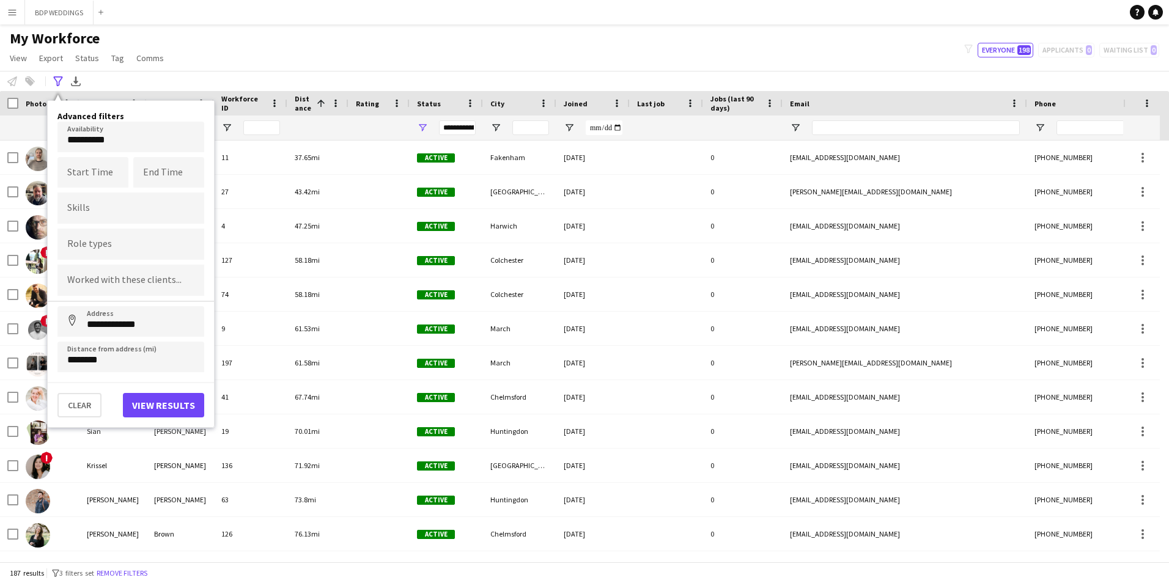 The image size is (1169, 583). I want to click on img: Nadja Litau, so click(38, 399).